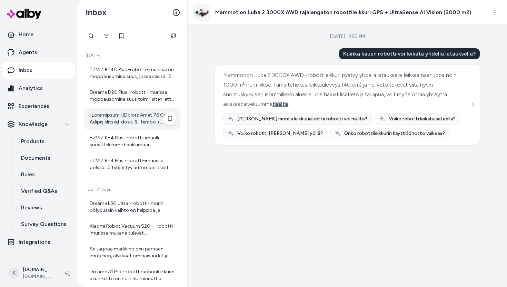 The width and height of the screenshot is (507, 287). Describe the element at coordinates (44, 224) in the screenshot. I see `p: Survey Questions` at that location.